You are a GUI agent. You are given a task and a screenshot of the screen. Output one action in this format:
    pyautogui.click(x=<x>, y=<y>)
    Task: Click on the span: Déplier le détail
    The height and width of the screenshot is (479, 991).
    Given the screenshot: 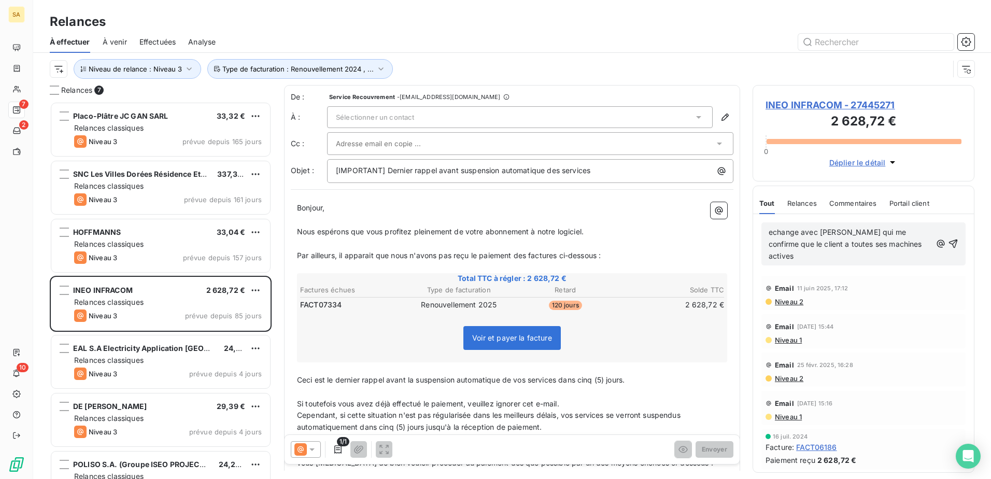 What is the action you would take?
    pyautogui.click(x=857, y=162)
    